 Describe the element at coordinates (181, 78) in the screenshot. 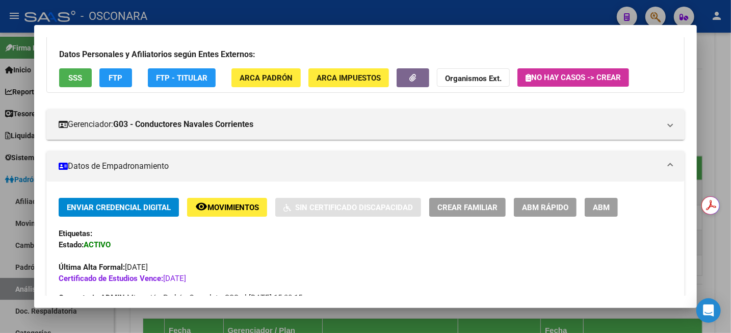

I see `span: FTP - Titular` at that location.